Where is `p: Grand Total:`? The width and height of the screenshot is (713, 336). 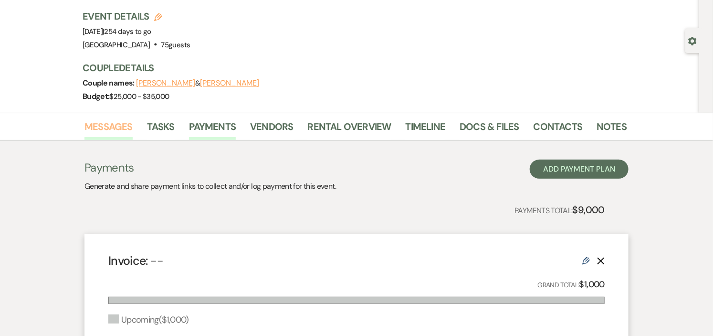 p: Grand Total: is located at coordinates (572, 284).